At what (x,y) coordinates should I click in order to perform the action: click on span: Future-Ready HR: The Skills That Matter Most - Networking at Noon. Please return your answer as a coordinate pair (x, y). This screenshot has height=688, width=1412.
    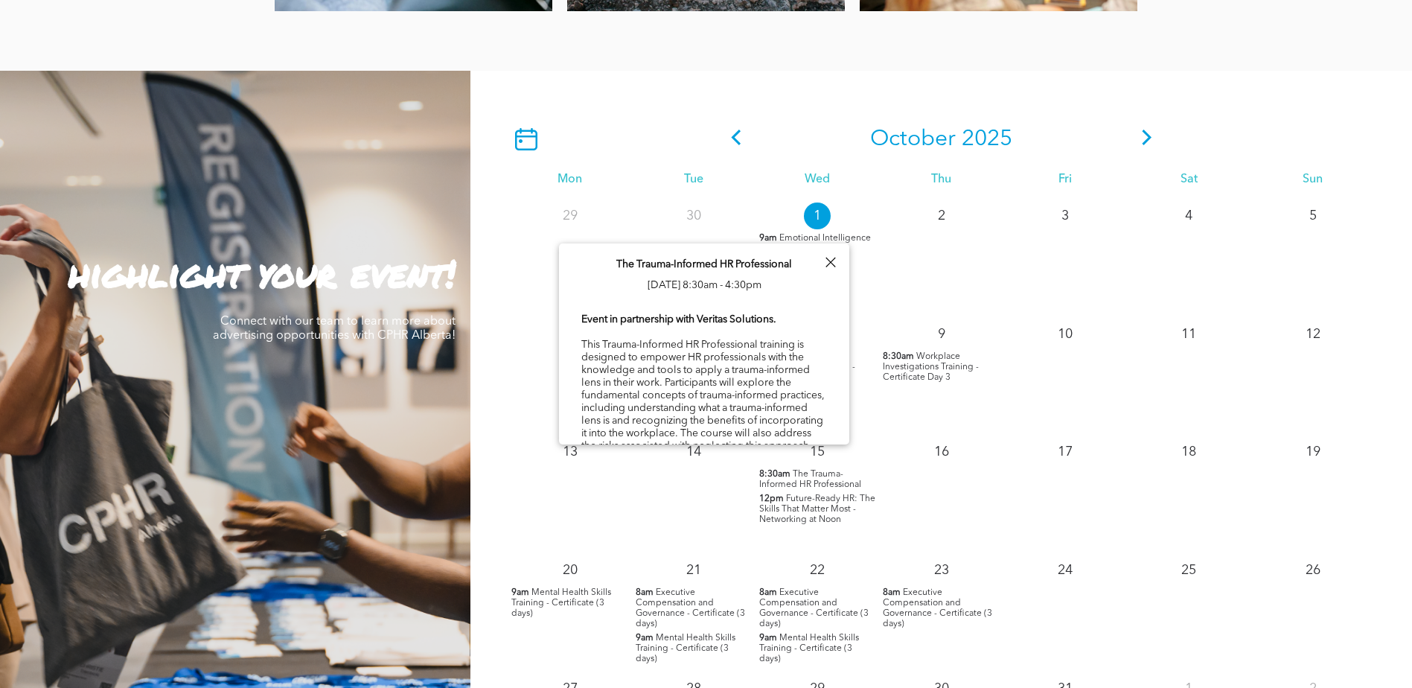
    Looking at the image, I should click on (817, 509).